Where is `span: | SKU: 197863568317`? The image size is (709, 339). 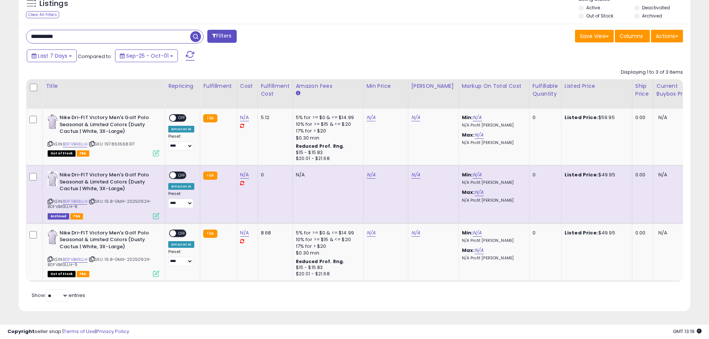 span: | SKU: 197863568317 is located at coordinates (112, 144).